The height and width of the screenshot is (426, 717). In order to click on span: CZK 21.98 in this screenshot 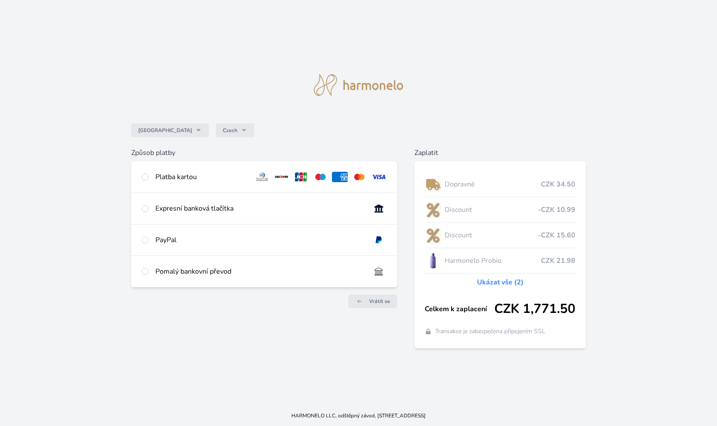, I will do `click(558, 261)`.